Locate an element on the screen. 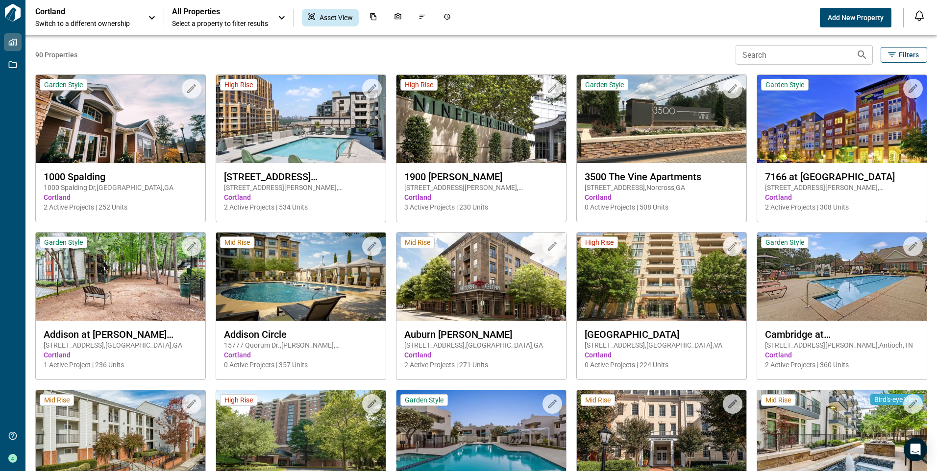  span: Add New Property is located at coordinates (855, 18).